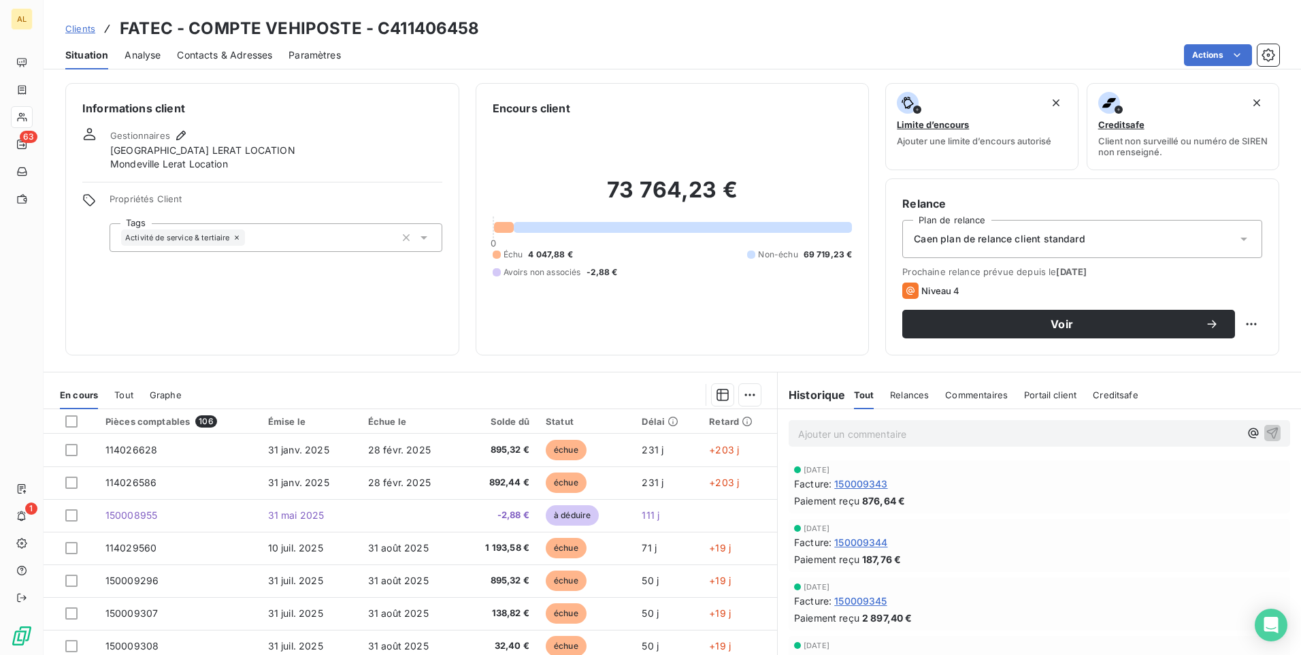 The width and height of the screenshot is (1301, 655). I want to click on span: Paiement reçu, so click(827, 500).